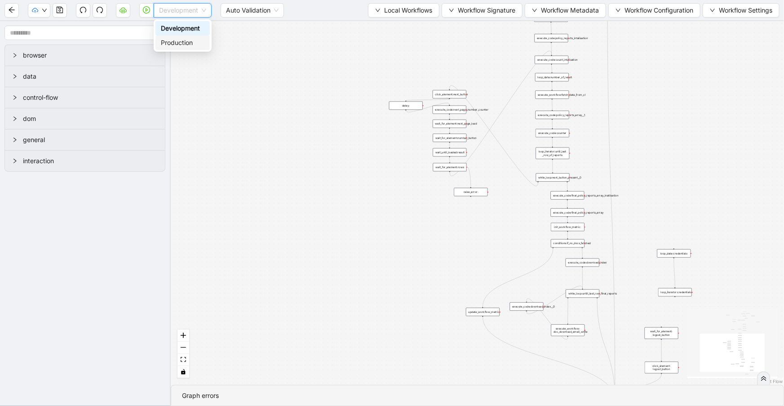 This screenshot has width=784, height=406. I want to click on div: loop_iterator:until_last _row_of_reports, so click(552, 153).